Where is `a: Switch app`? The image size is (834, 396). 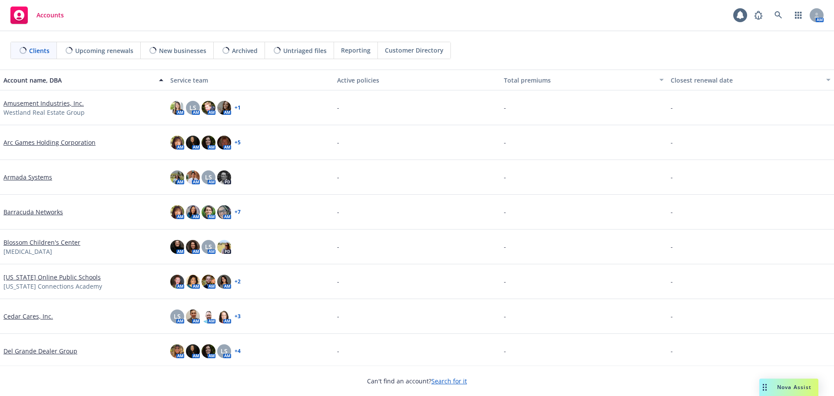 a: Switch app is located at coordinates (799, 15).